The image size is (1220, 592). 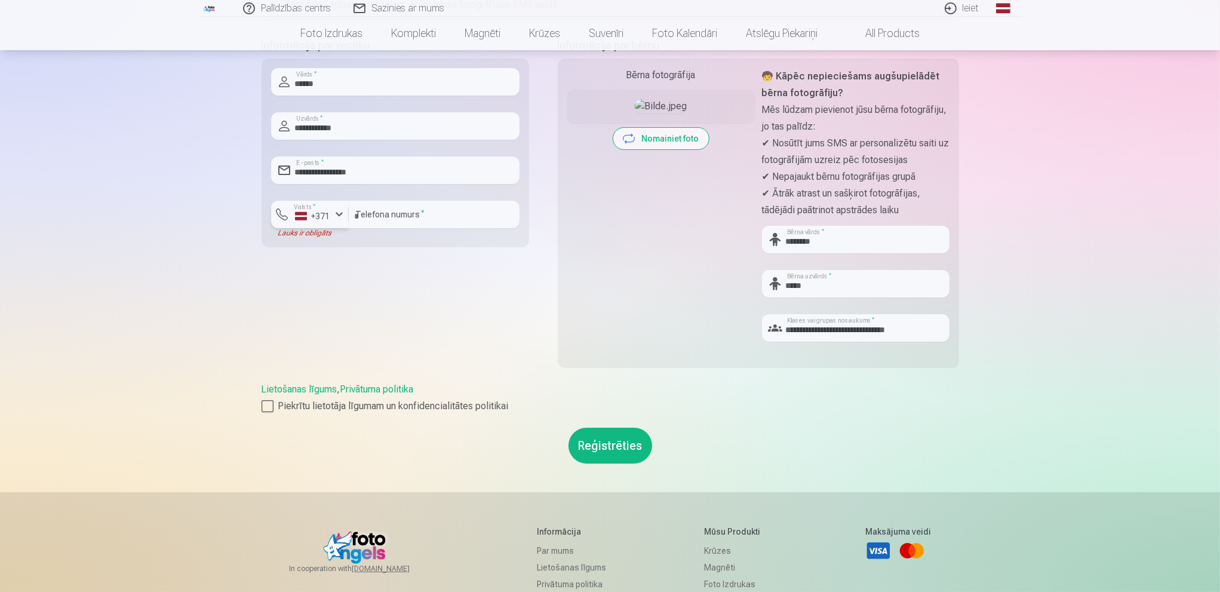 I want to click on button: Reģistrēties, so click(x=610, y=445).